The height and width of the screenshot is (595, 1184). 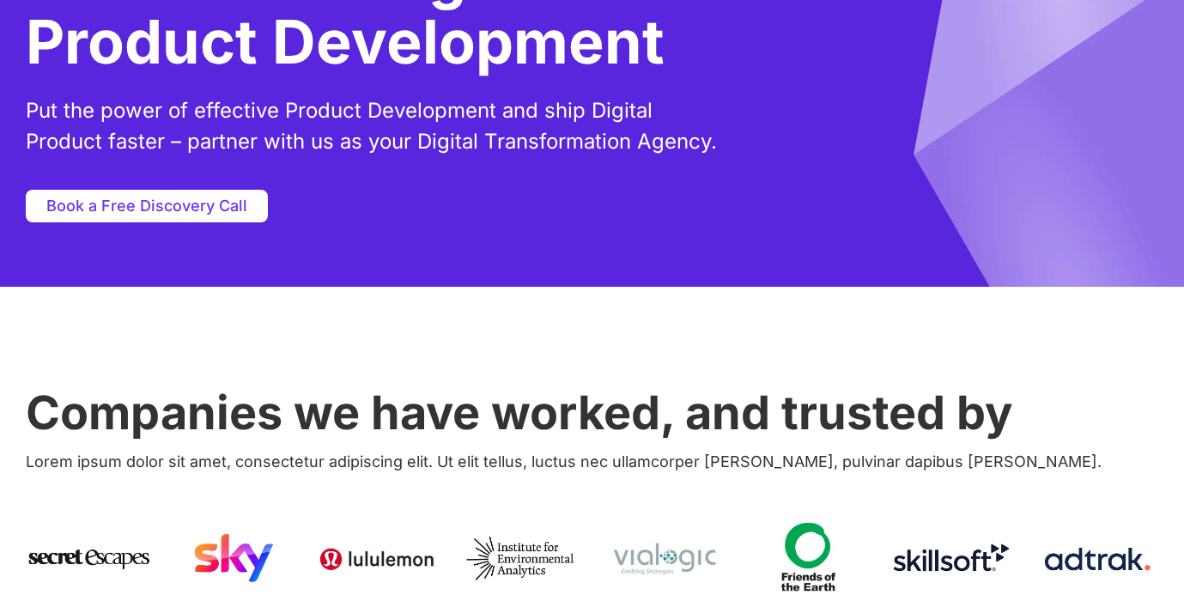 I want to click on p: Put the power of effective Product Development and ship Digital Product faster – partner with us ..., so click(x=371, y=126).